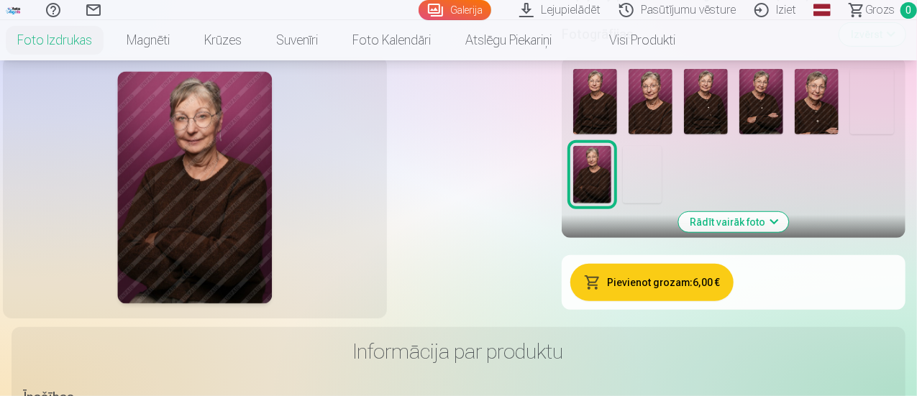 This screenshot has height=396, width=917. Describe the element at coordinates (651, 283) in the screenshot. I see `button: Pievienot grozam:6,00 €` at that location.